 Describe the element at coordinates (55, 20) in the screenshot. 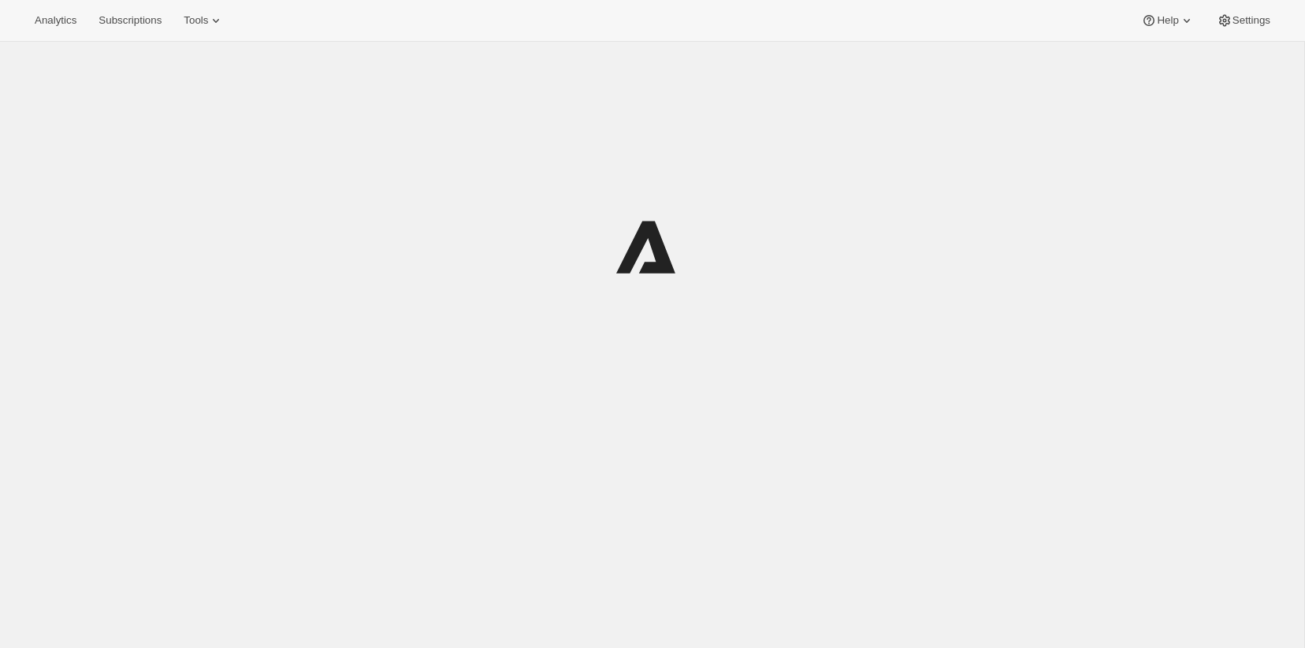

I see `span: Analytics` at that location.